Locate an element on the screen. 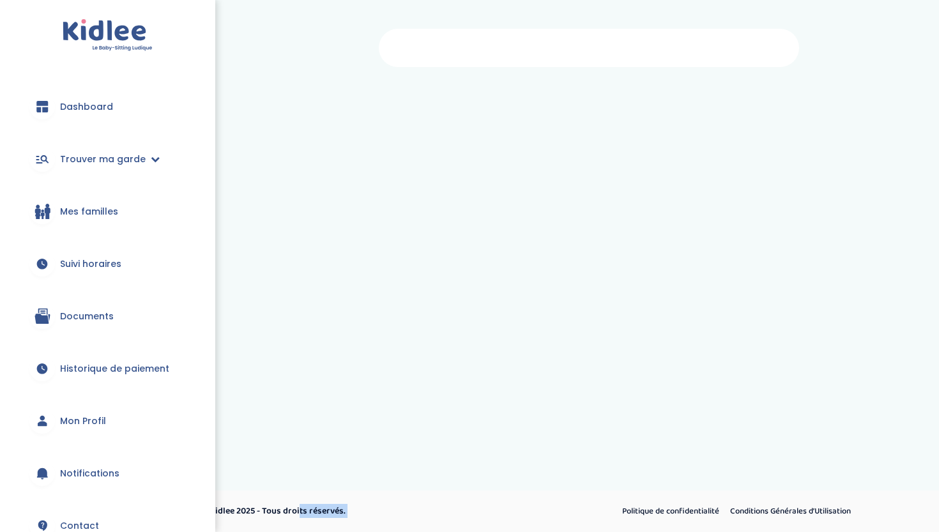  a: Dashboard is located at coordinates (107, 107).